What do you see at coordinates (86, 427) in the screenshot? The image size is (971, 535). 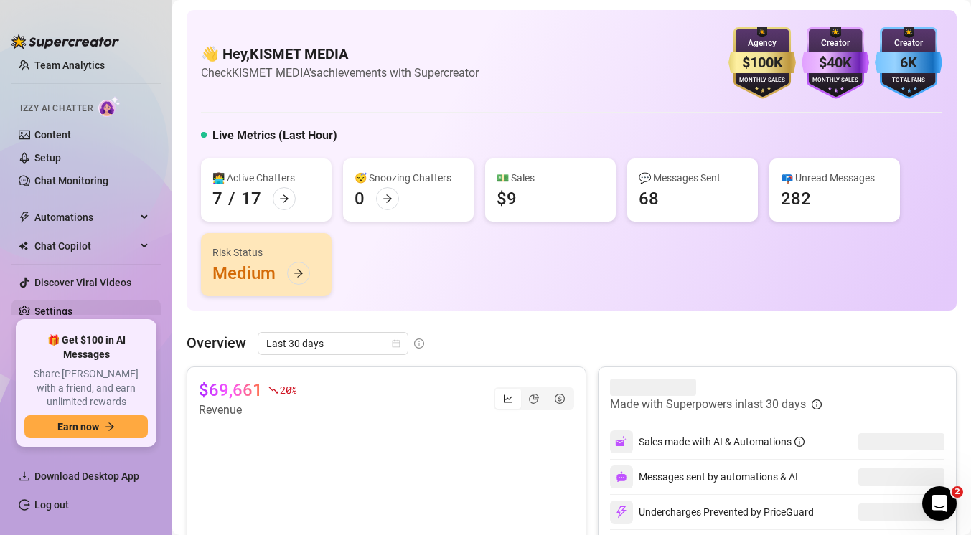 I see `button: Earn nowarrow-right` at bounding box center [86, 427].